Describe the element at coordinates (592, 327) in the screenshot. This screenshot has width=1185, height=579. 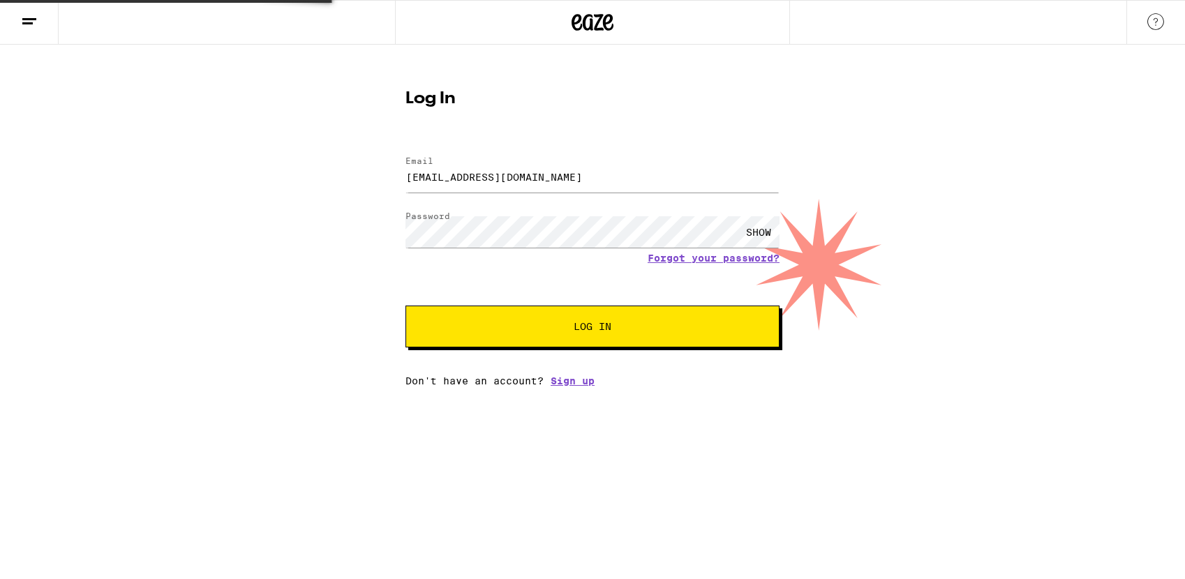
I see `button: Log In` at that location.